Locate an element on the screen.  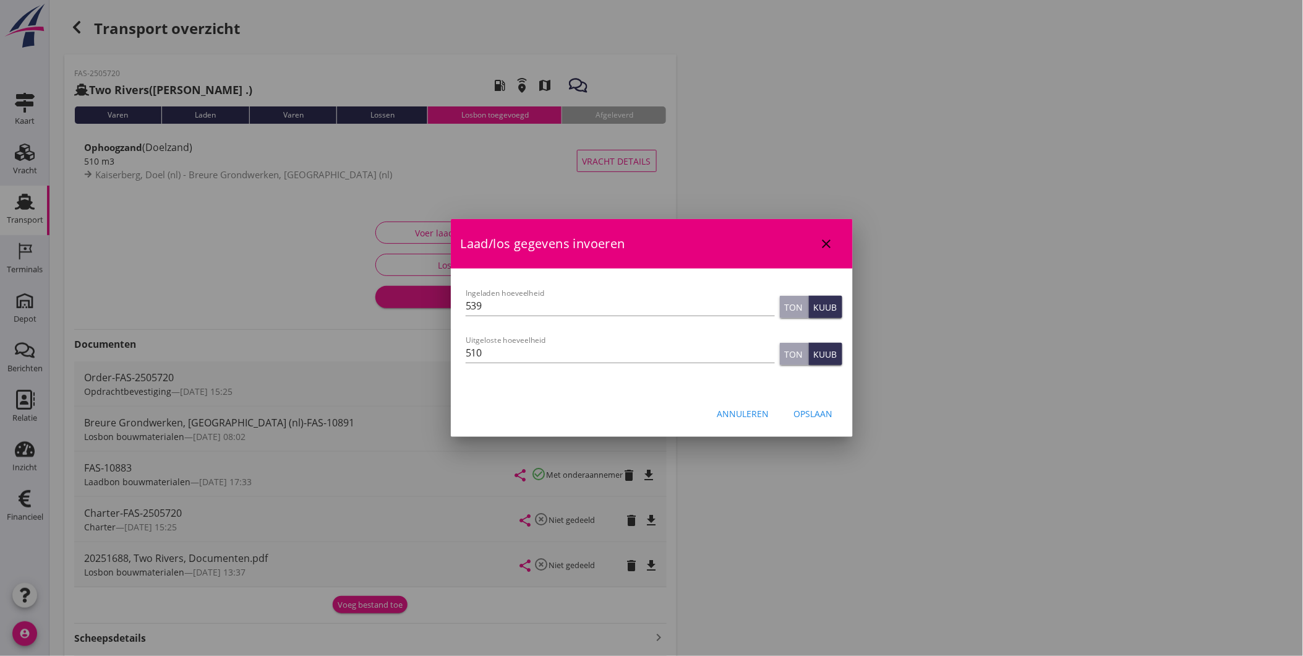
input: Uitgeloste hoeveelheid is located at coordinates (620, 353).